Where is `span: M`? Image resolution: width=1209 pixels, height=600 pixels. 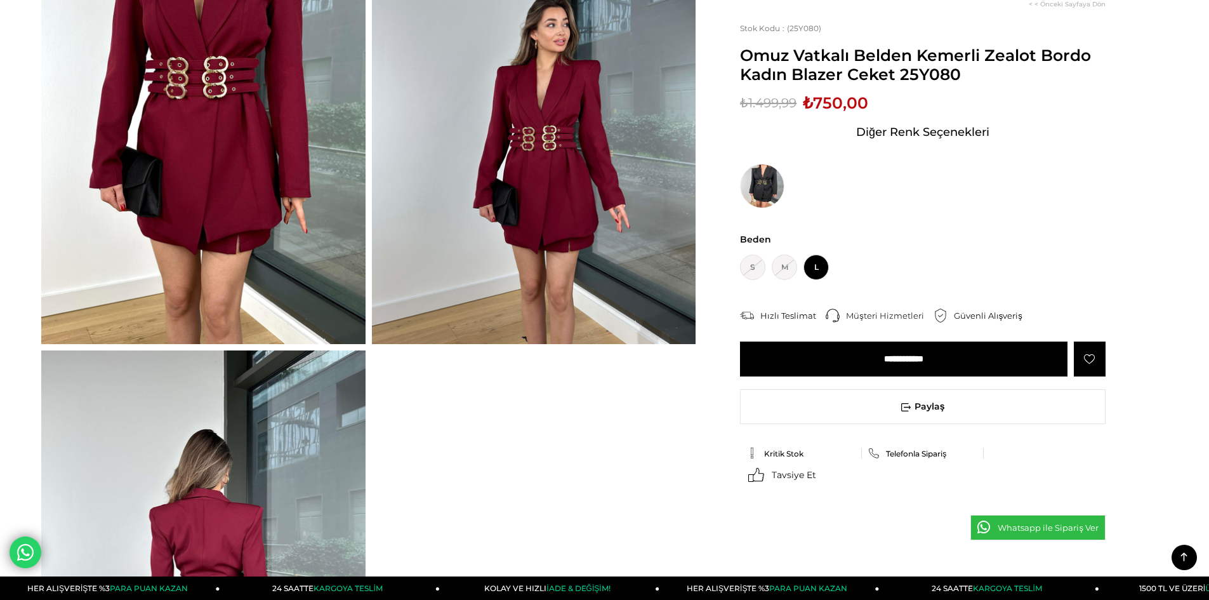
span: M is located at coordinates (784, 267).